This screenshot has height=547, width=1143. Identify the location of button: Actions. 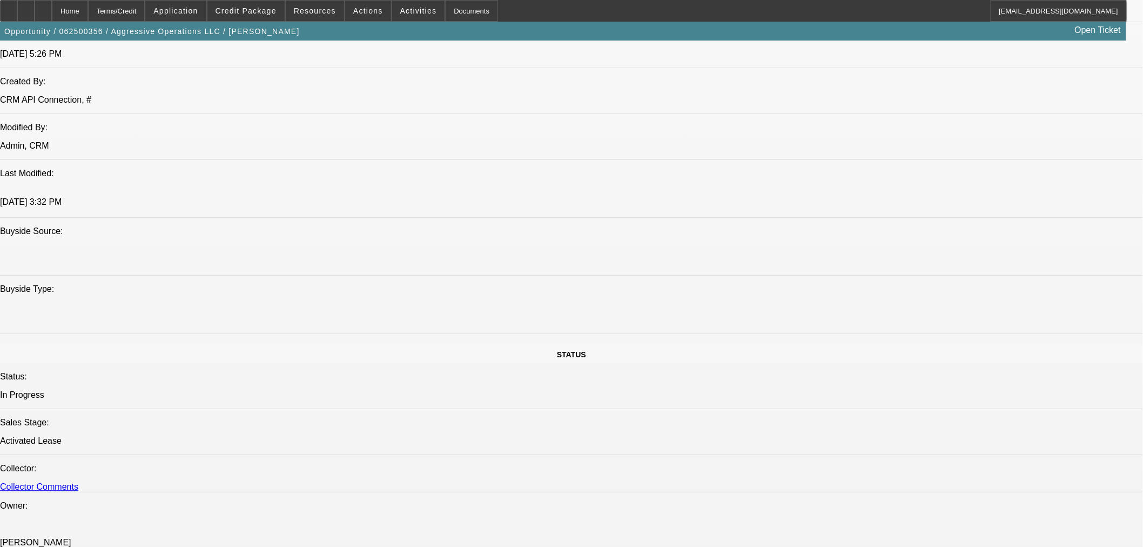
(368, 11).